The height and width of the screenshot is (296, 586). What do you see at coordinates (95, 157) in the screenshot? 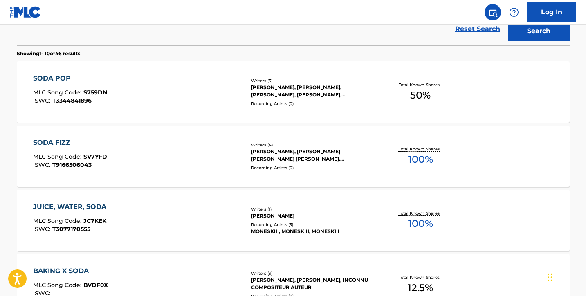
I see `span: SV7YFD` at bounding box center [95, 157].